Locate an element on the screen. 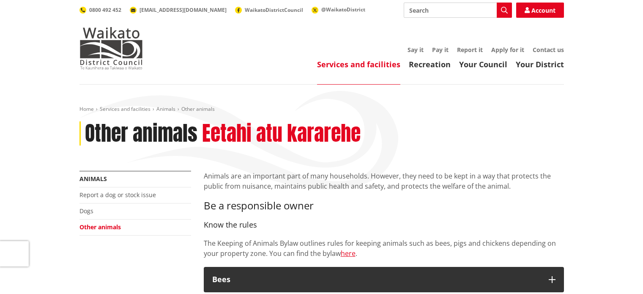 The image size is (643, 294). span: @WaikatoDistrict is located at coordinates (343, 9).